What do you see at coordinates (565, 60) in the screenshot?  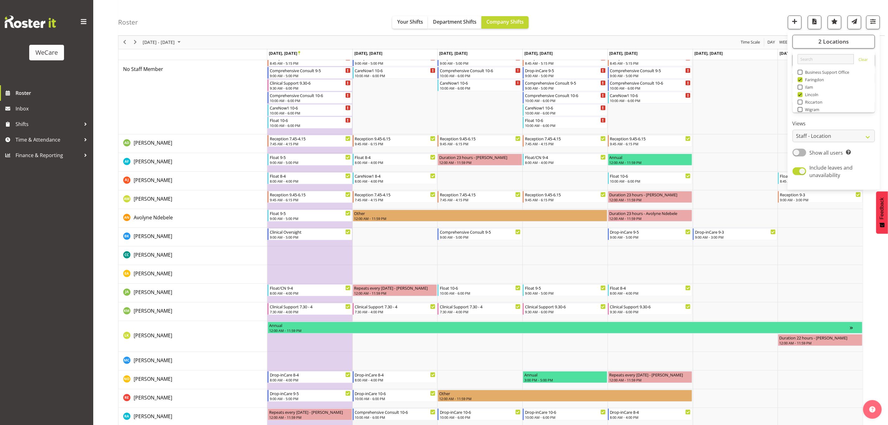 I see `div: No Staff Member"s event - Reception 8.45-5.15 Begin From Thursday, September 25, 2025 at 8:45:00 ...` at bounding box center [565, 60].